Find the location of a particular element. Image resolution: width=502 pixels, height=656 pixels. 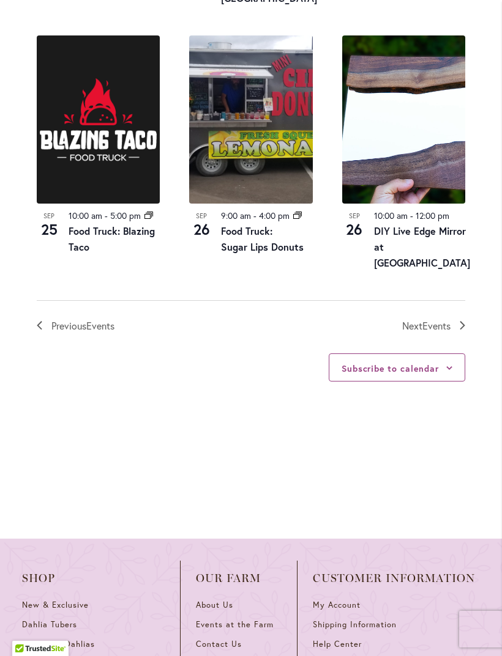

a: Previous Events is located at coordinates (75, 326).